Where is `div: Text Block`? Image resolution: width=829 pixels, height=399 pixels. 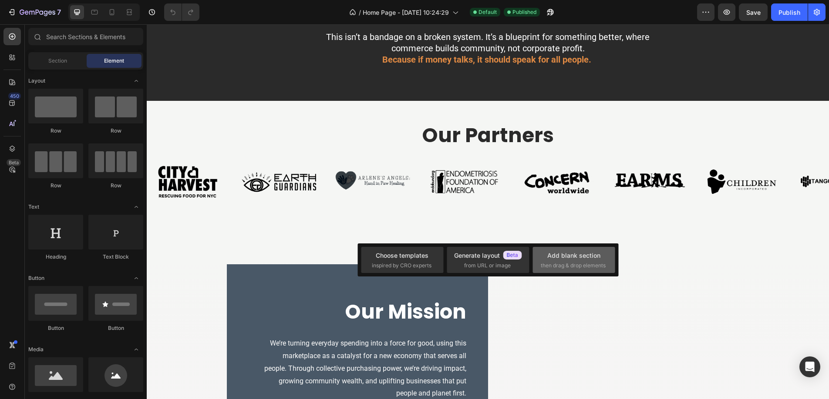
div: Text Block is located at coordinates (116, 257).